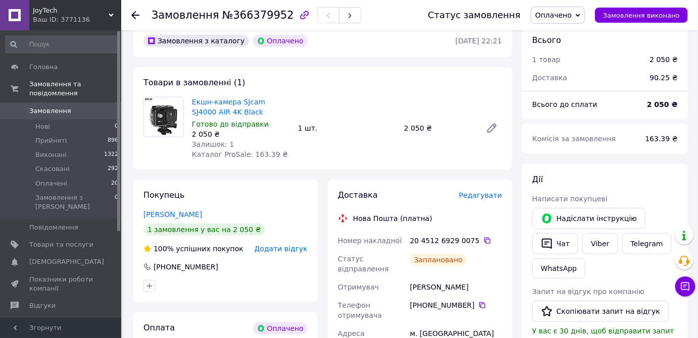 The height and width of the screenshot is (338, 698). I want to click on span: Виконані, so click(51, 155).